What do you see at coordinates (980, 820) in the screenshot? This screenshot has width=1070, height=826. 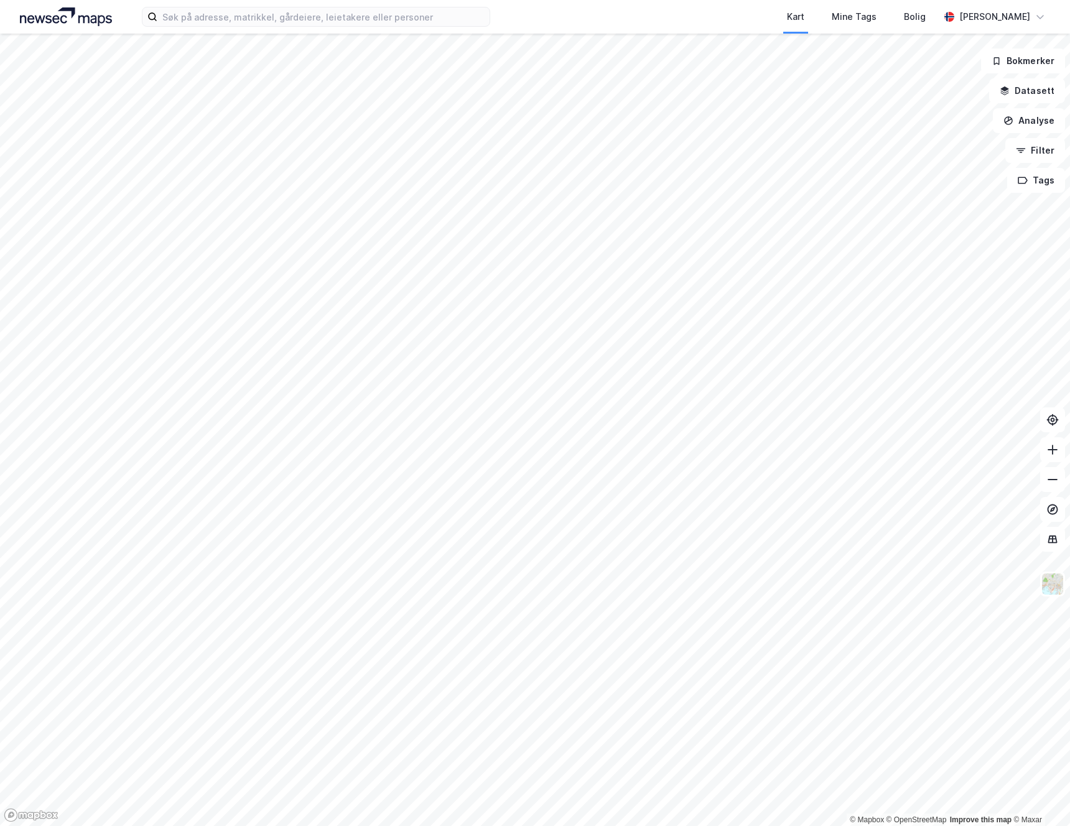 I see `a: Improve this map` at bounding box center [980, 820].